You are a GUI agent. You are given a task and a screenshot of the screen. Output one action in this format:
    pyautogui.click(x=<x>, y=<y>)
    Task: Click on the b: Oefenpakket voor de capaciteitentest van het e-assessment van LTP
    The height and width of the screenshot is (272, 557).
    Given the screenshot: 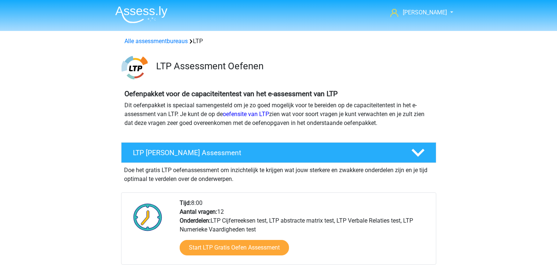 What is the action you would take?
    pyautogui.click(x=231, y=93)
    